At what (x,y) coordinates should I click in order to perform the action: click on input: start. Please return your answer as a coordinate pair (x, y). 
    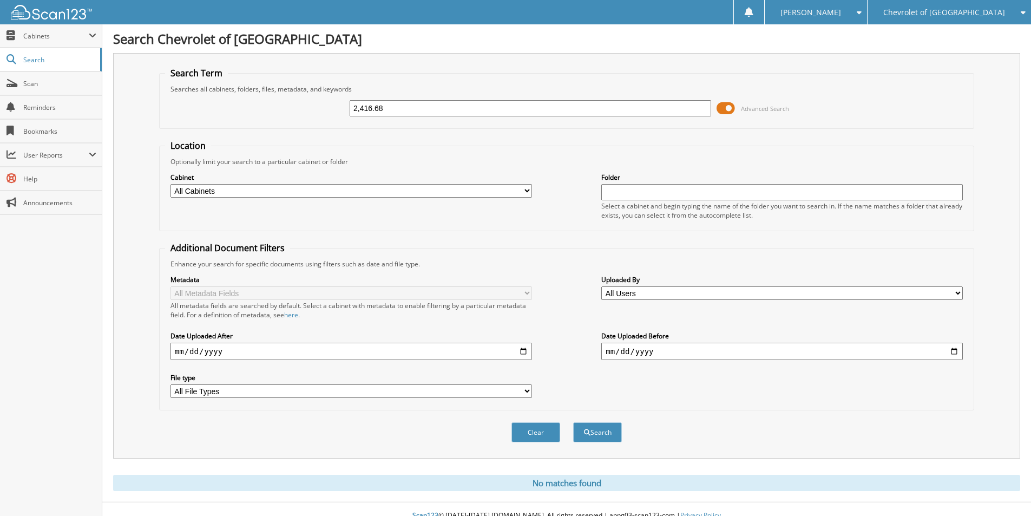
    Looking at the image, I should click on (351, 351).